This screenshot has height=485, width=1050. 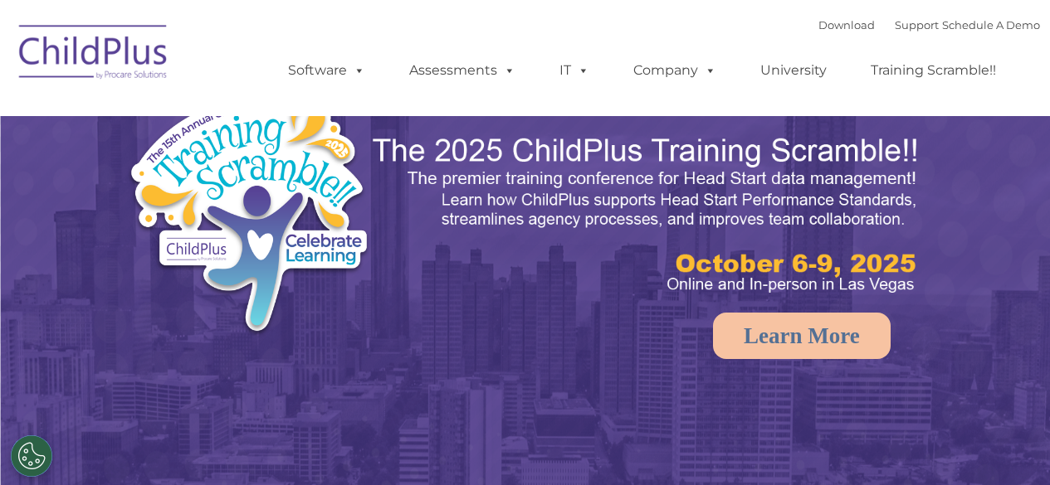 I want to click on a: Schedule A Demo, so click(x=991, y=25).